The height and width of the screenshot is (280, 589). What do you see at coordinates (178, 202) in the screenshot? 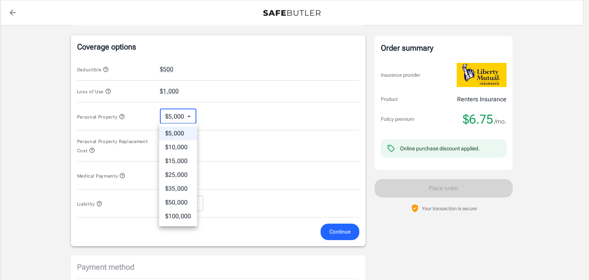
I see `li: $50,000` at bounding box center [178, 202].